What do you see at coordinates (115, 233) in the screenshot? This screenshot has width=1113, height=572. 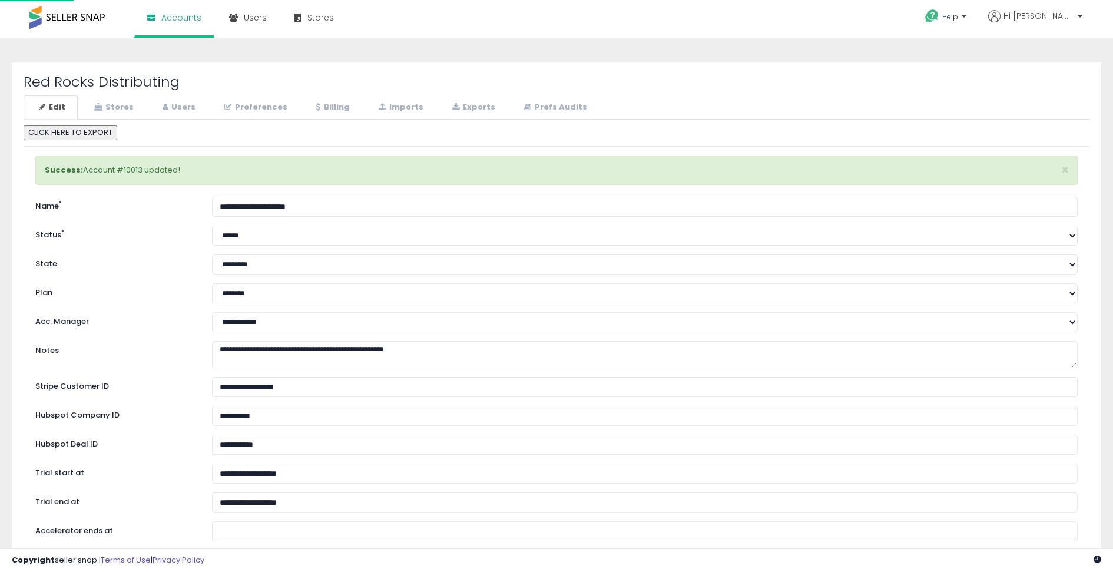 I see `label: Status` at bounding box center [115, 233].